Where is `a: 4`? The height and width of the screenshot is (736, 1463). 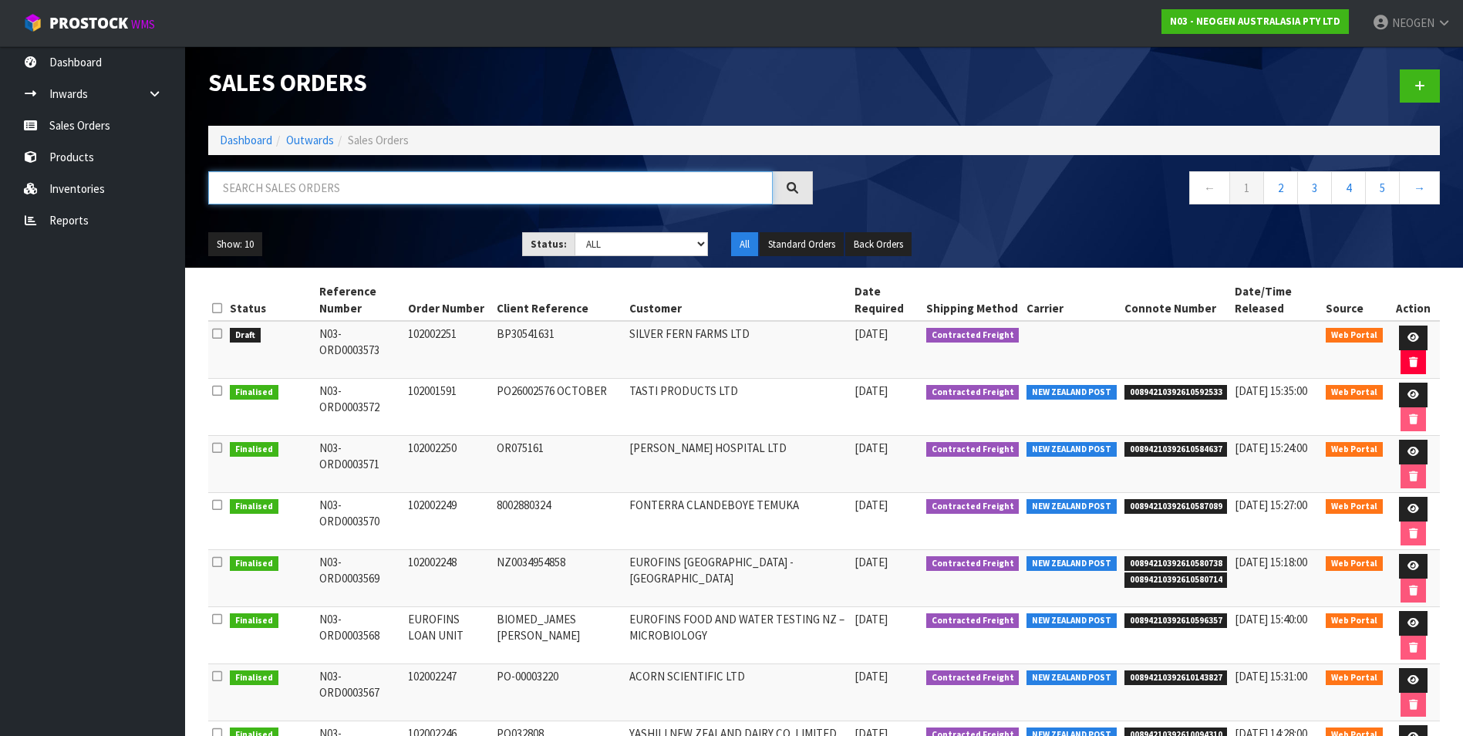 a: 4 is located at coordinates (1348, 187).